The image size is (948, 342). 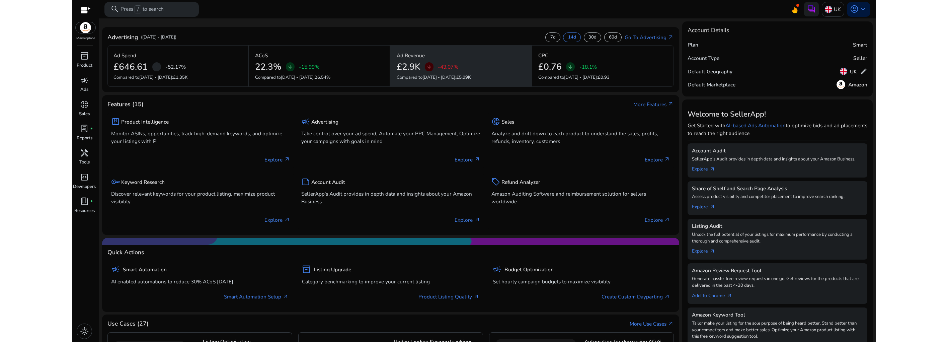 I want to click on h2: £2.9K, so click(x=408, y=67).